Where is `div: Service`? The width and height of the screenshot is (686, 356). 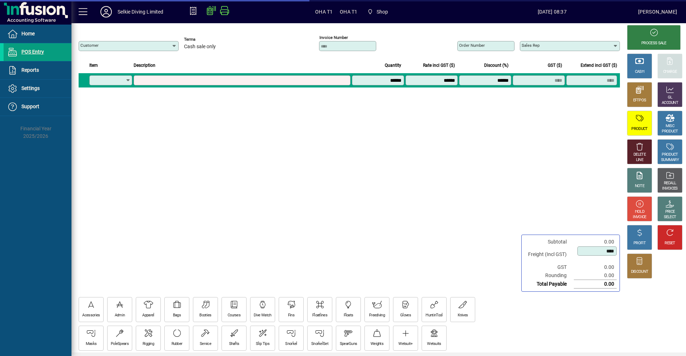
div: Service is located at coordinates (205, 344).